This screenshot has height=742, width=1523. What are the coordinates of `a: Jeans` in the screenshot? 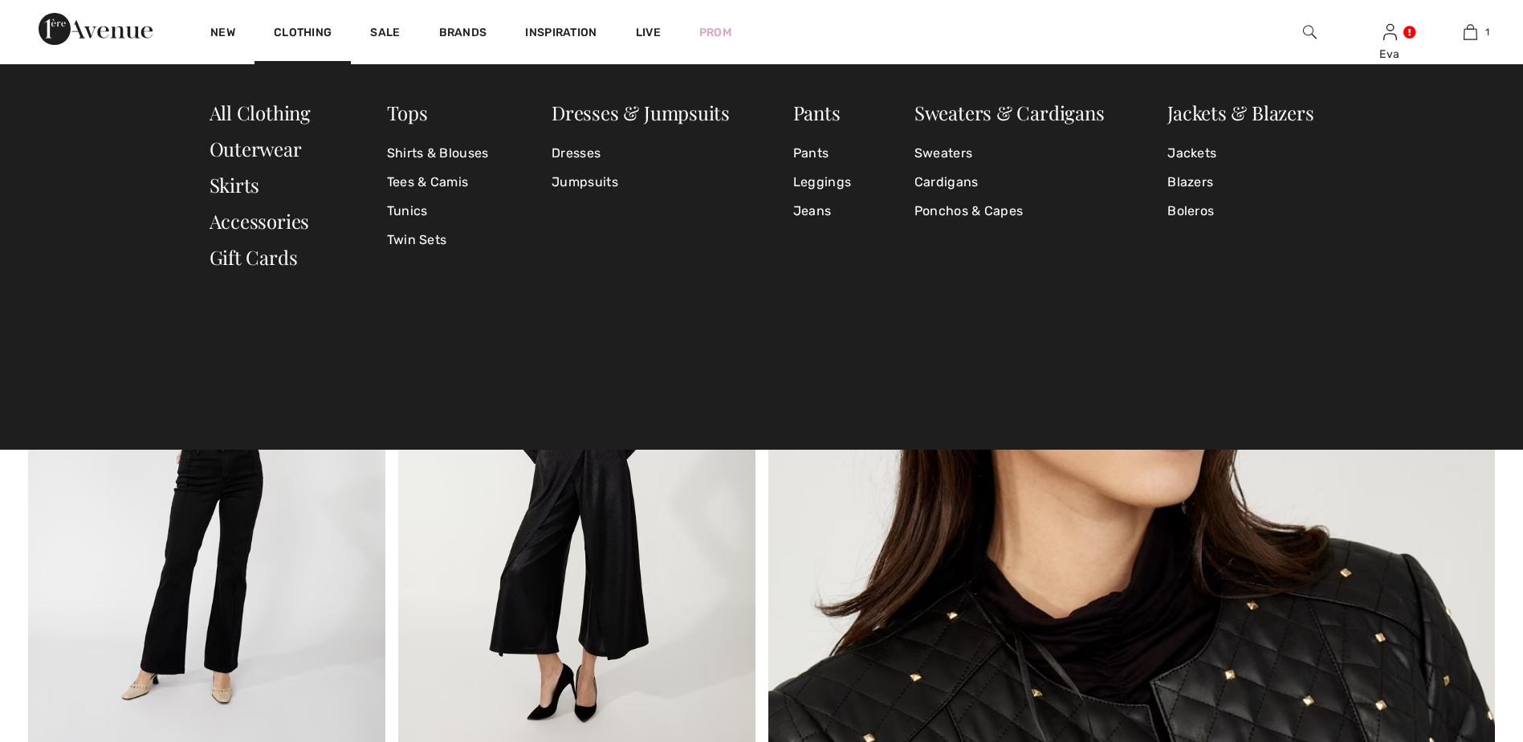 It's located at (822, 211).